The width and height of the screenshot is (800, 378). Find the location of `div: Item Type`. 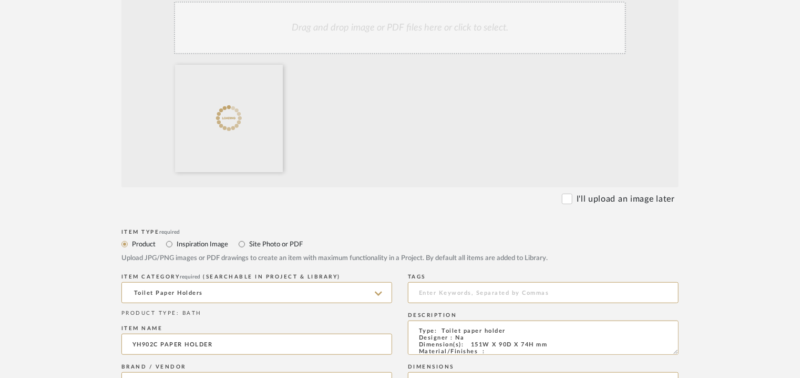

div: Item Type is located at coordinates (400, 232).